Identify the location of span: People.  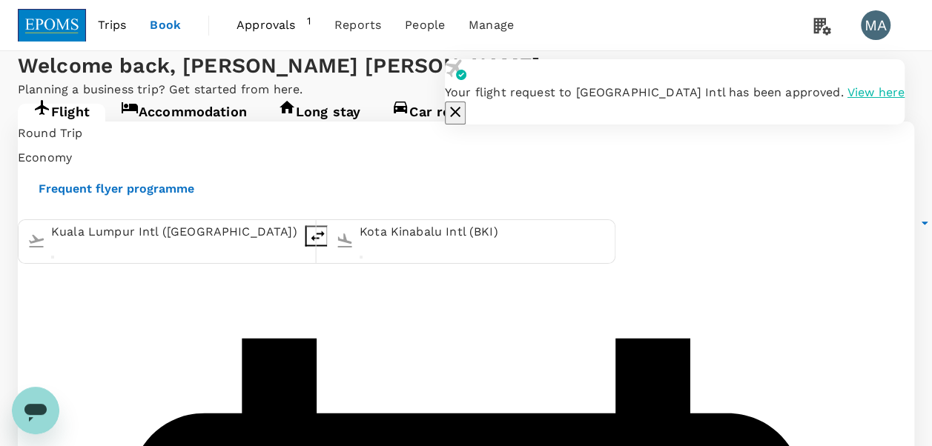
(425, 25).